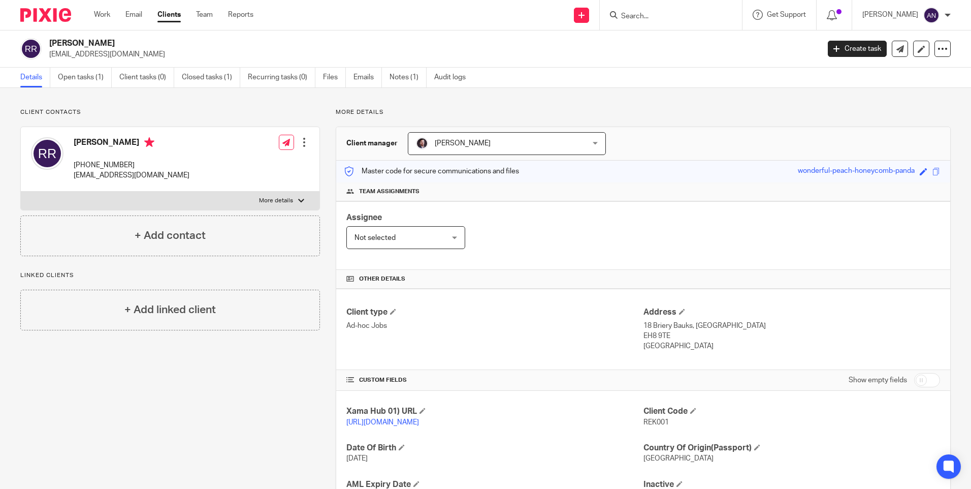  Describe the element at coordinates (372, 143) in the screenshot. I see `h3: Client manager` at that location.